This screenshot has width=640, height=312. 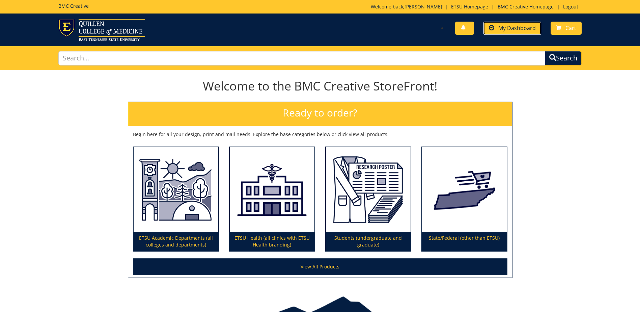 I want to click on p: ETSU Academic Departments (all colleges and departments), so click(x=176, y=241).